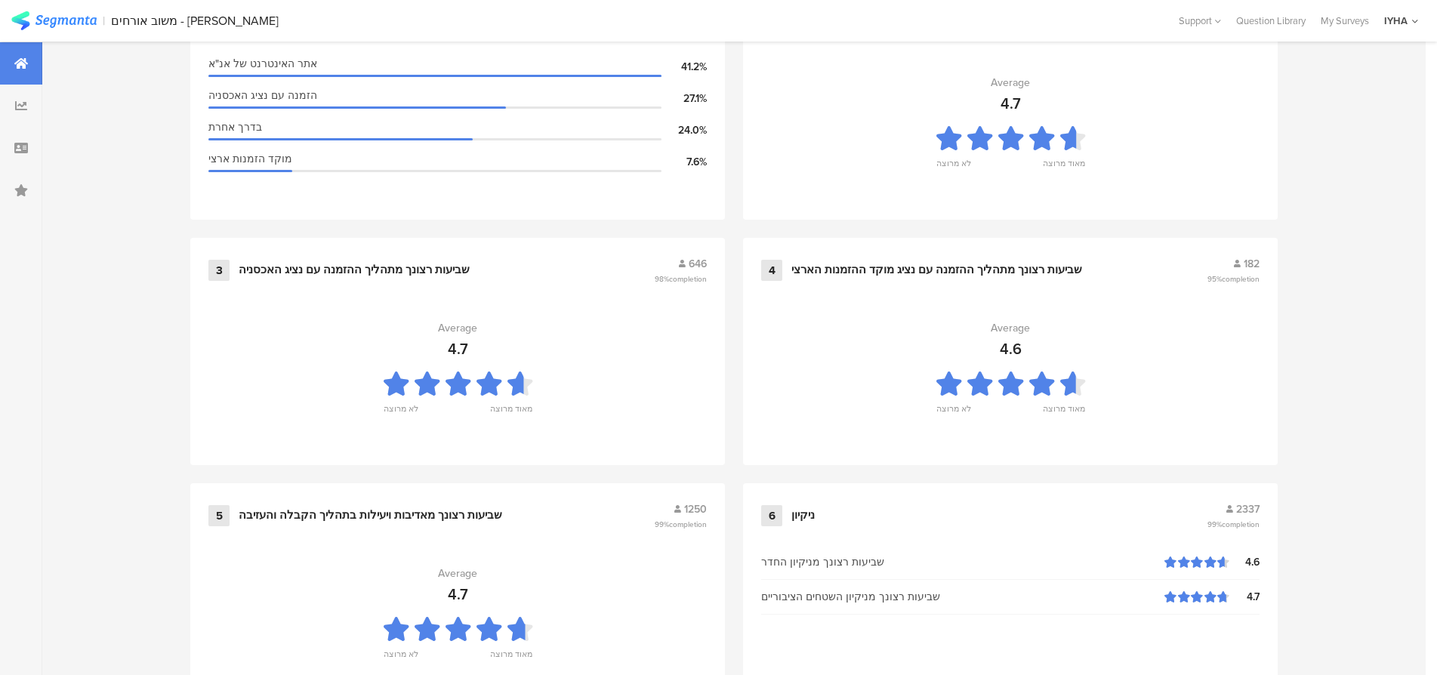  I want to click on span: הזמנה עם נציג האכסניה, so click(263, 95).